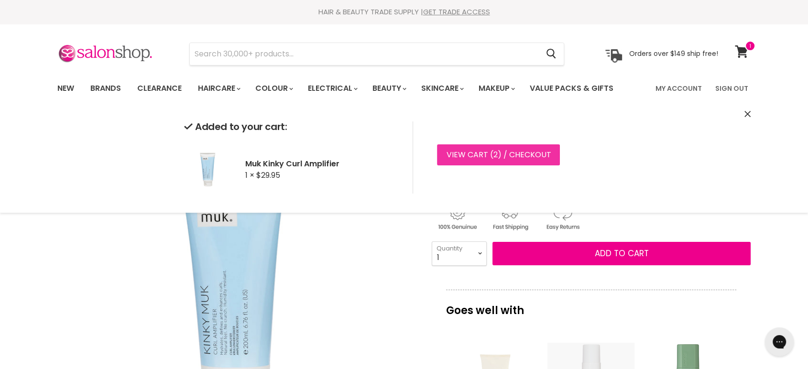 This screenshot has width=808, height=369. I want to click on a: Makeup, so click(496, 88).